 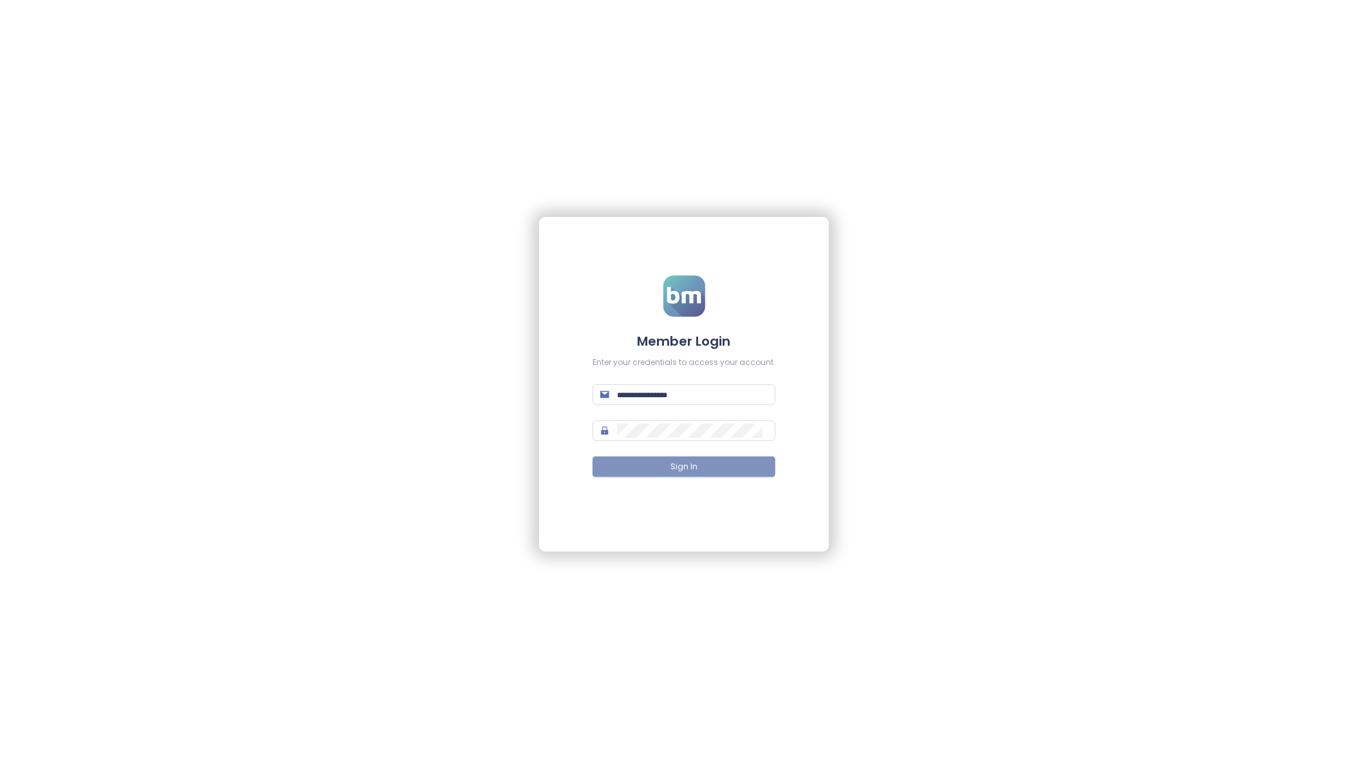 What do you see at coordinates (684, 341) in the screenshot?
I see `h4: Member Login` at bounding box center [684, 341].